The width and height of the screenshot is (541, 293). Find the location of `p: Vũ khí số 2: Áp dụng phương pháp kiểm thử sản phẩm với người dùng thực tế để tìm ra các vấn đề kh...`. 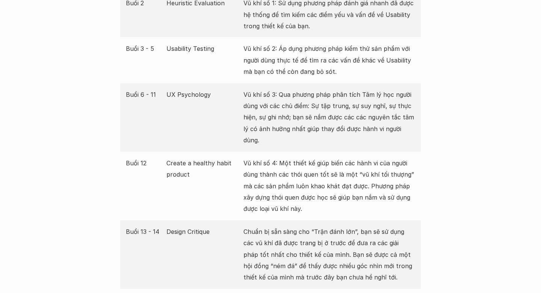

p: Vũ khí số 2: Áp dụng phương pháp kiểm thử sản phẩm với người dùng thực tế để tìm ra các vấn đề kh... is located at coordinates (329, 60).